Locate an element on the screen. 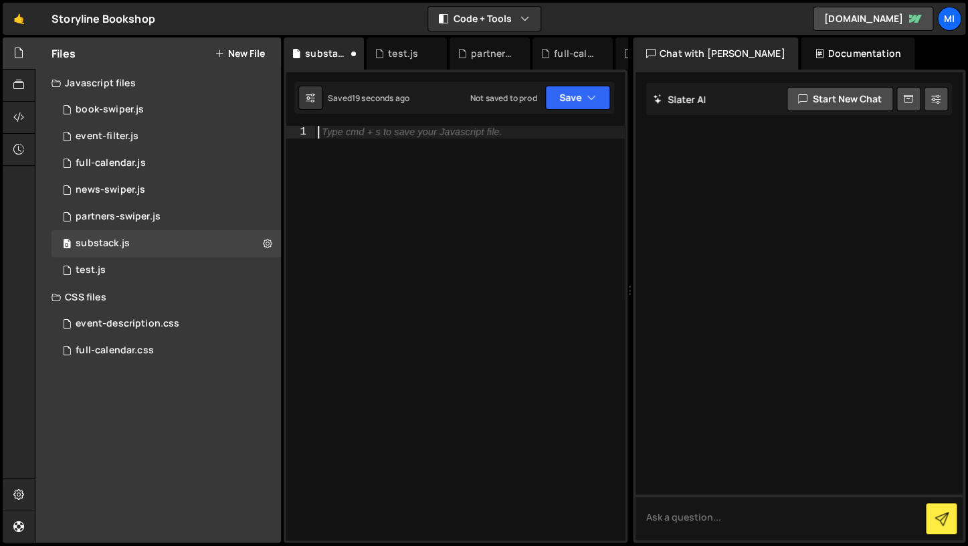  div: 4977/11174.js is located at coordinates (166, 136).